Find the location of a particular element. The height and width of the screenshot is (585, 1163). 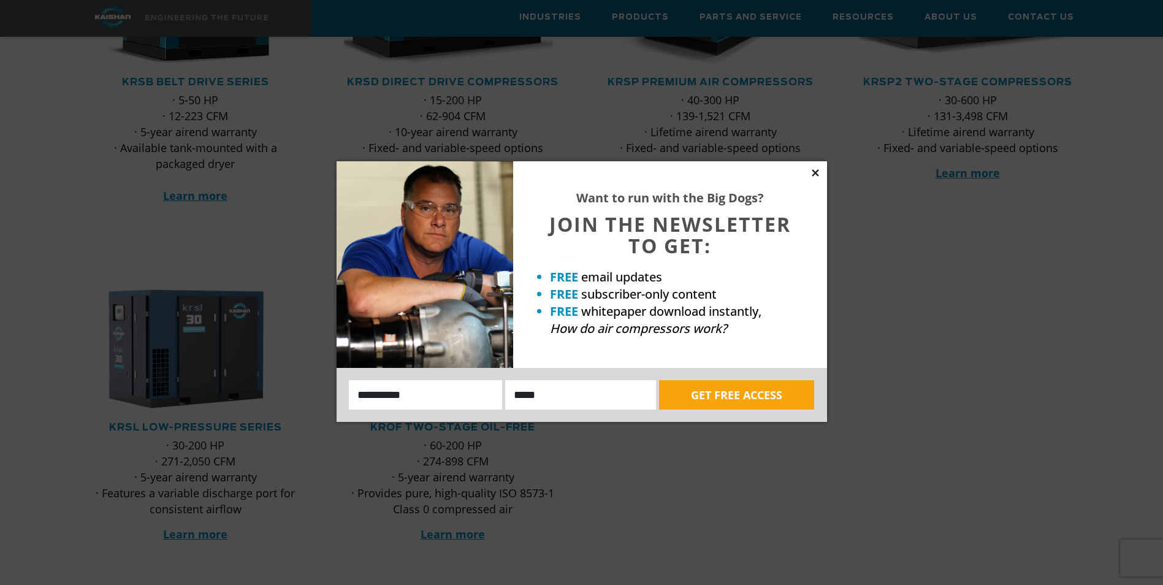

button: Close is located at coordinates (815, 173).